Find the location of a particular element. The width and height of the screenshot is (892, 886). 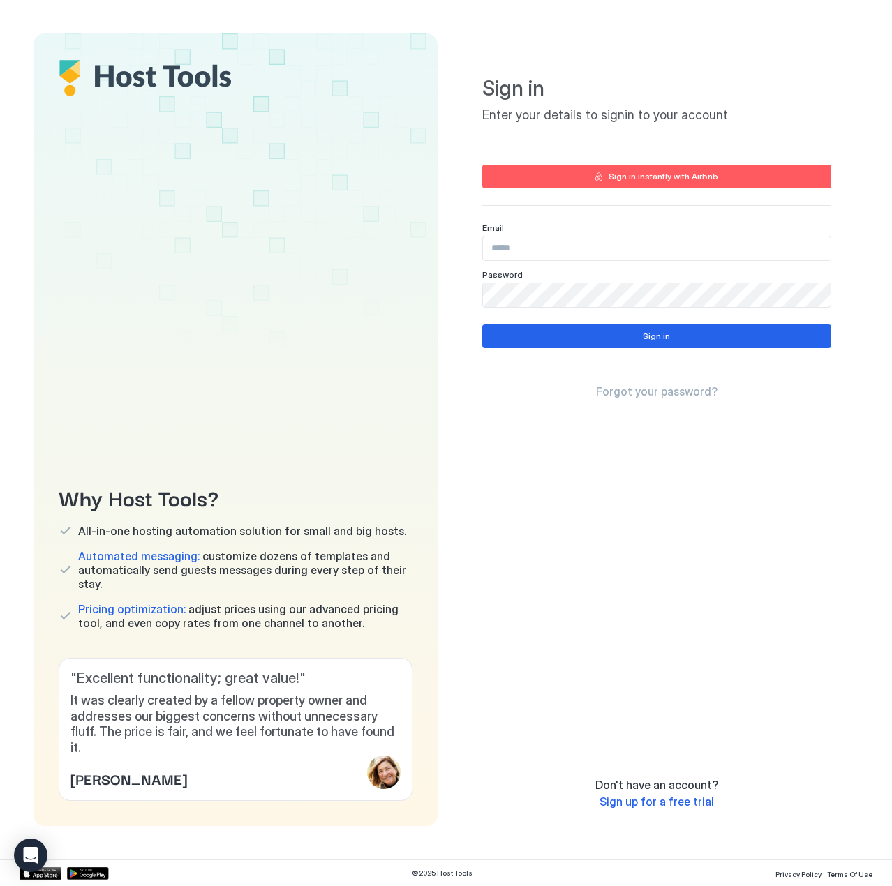

span: All-in-one hosting automation solution for small and big hosts. is located at coordinates (242, 531).